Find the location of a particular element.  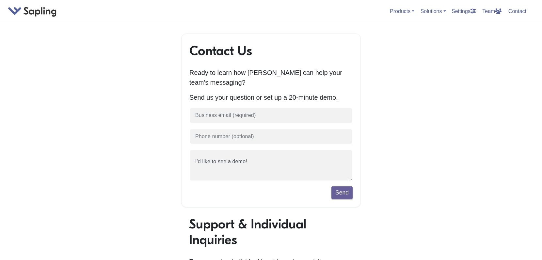

textarea: I'd like to see a demo! is located at coordinates (271, 165).